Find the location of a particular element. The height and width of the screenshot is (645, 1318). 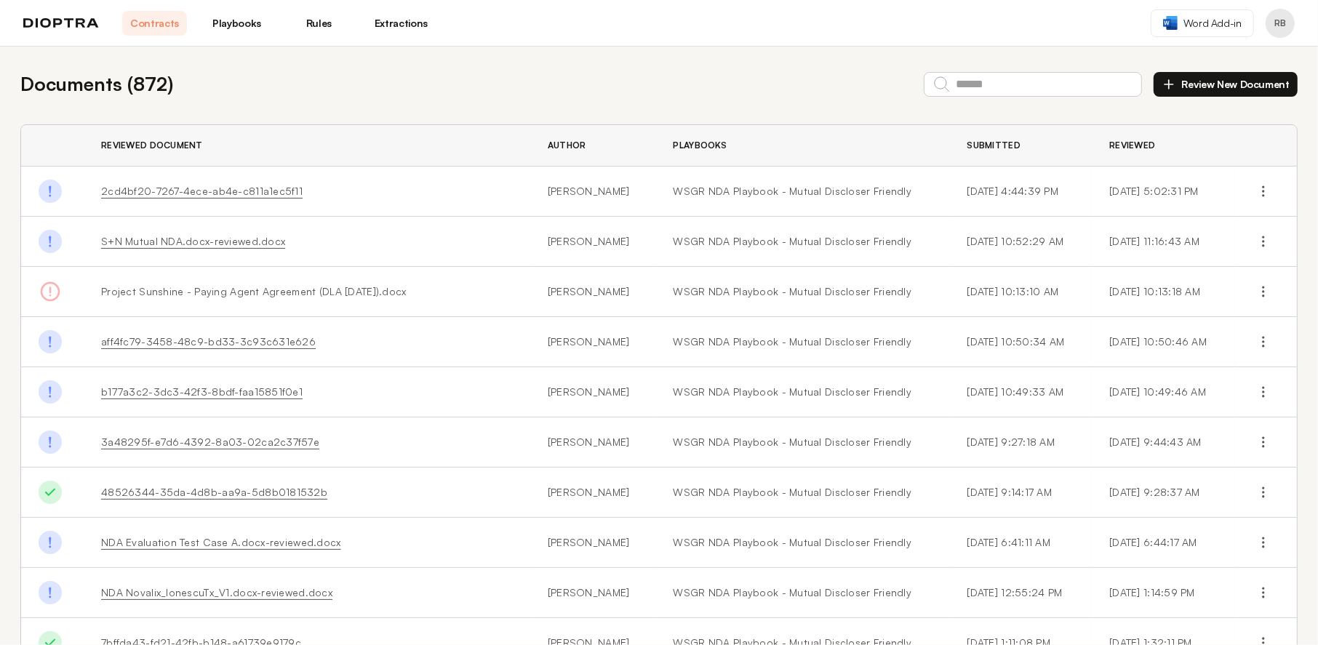

a: b177a3c2-3dc3-42f3-8bdf-faa15851f0e1 is located at coordinates (201, 391).